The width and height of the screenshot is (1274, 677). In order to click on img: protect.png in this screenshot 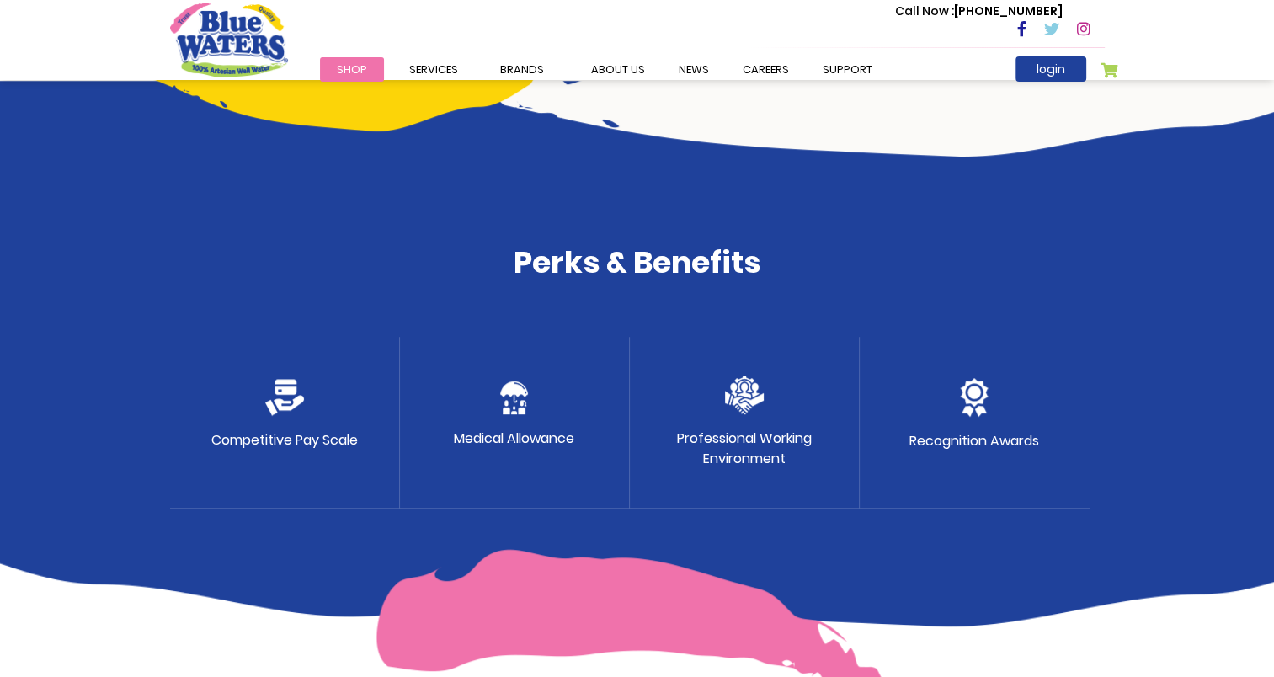, I will do `click(514, 398)`.